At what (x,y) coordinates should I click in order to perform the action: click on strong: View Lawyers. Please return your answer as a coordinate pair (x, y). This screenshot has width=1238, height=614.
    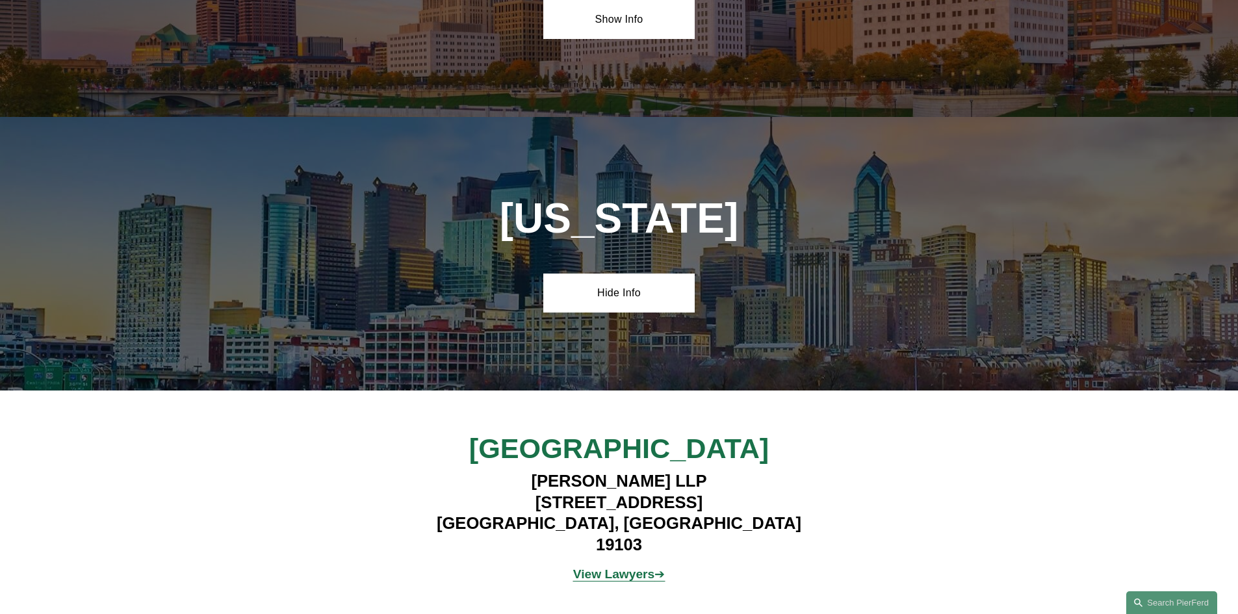
    Looking at the image, I should click on (614, 574).